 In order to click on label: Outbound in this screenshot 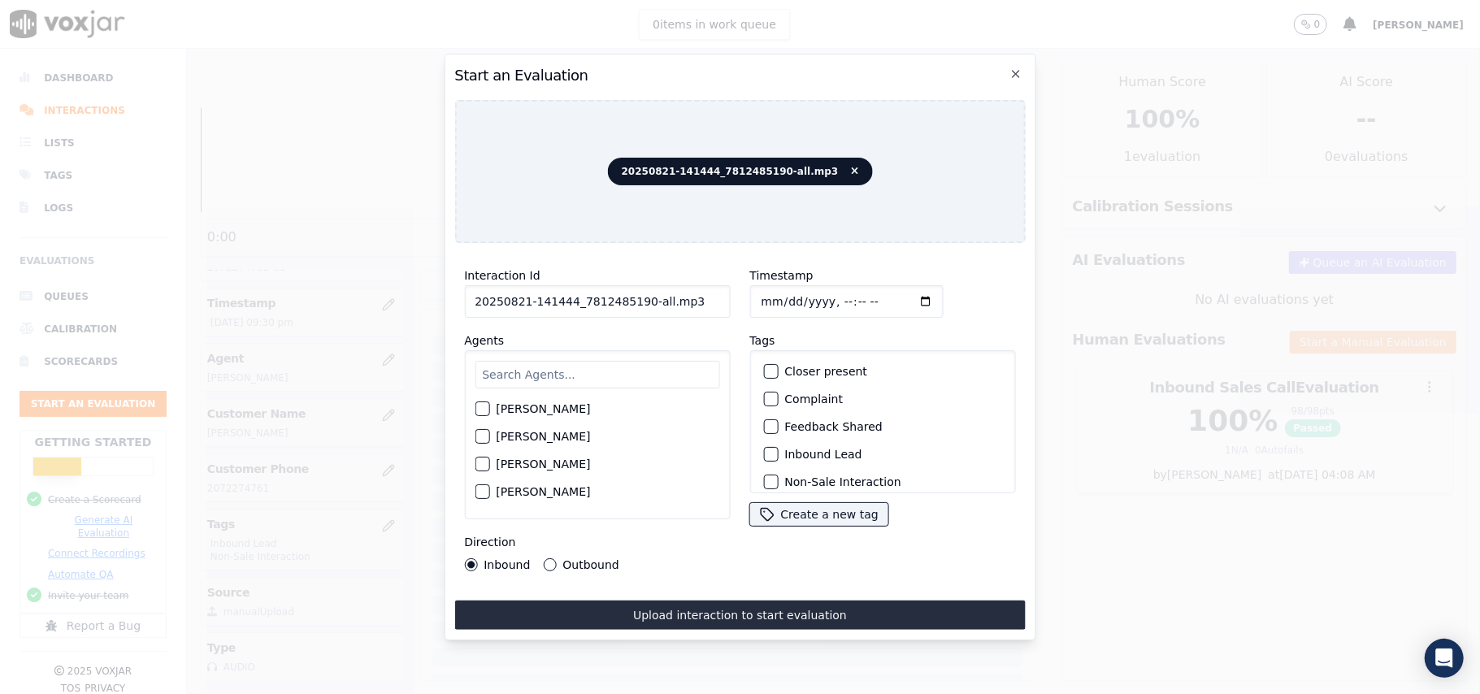, I will do `click(590, 565)`.